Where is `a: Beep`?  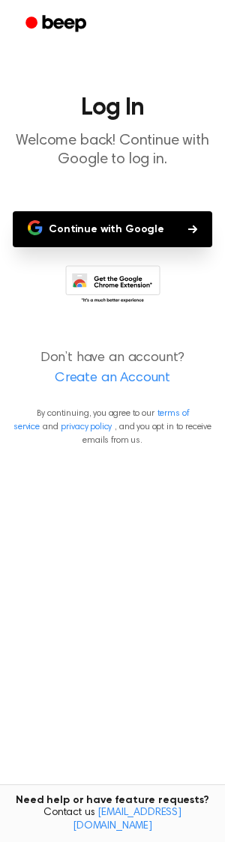
a: Beep is located at coordinates (57, 24).